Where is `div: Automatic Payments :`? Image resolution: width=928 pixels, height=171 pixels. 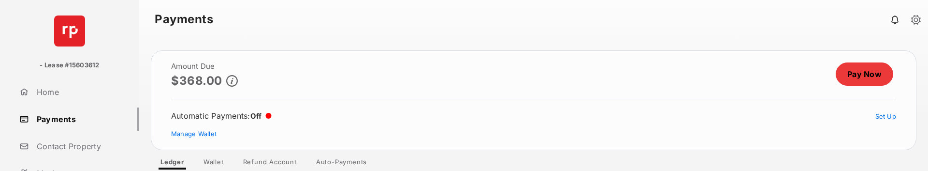 div: Automatic Payments : is located at coordinates (221, 116).